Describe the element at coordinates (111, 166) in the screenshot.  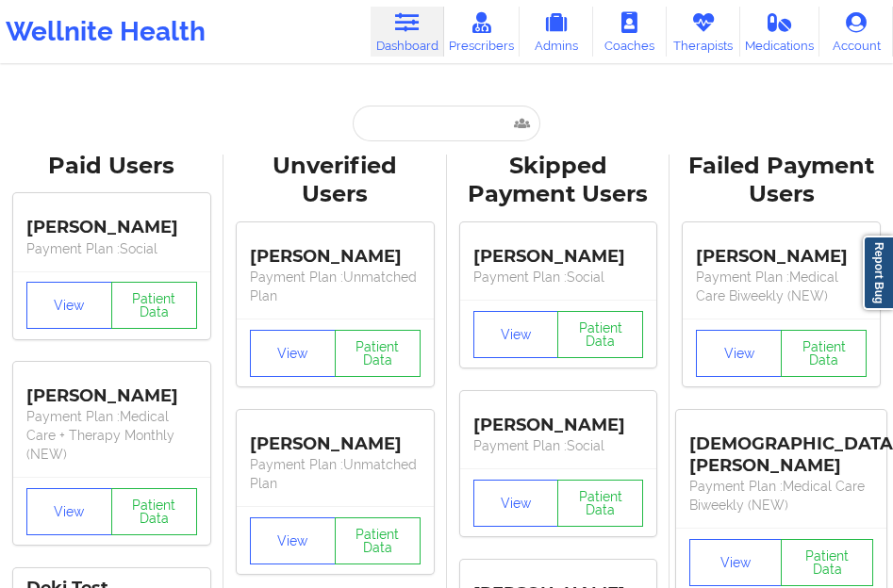
I see `div: Paid Users` at that location.